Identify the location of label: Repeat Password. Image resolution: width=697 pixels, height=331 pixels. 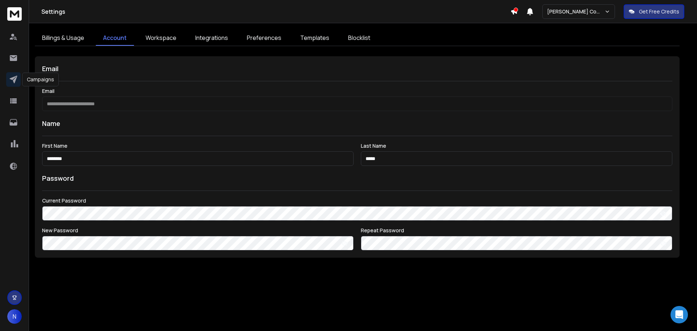
(516, 230).